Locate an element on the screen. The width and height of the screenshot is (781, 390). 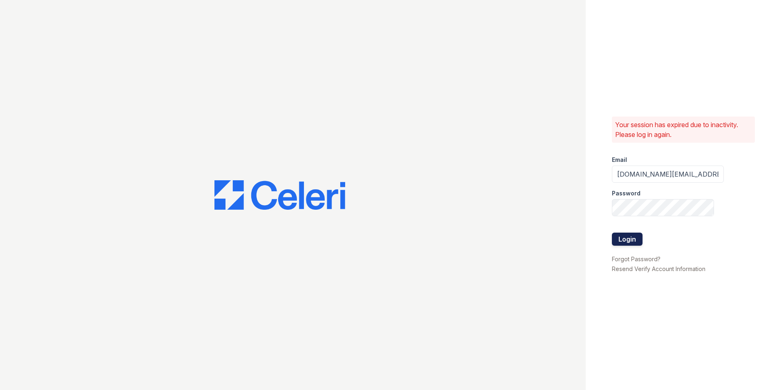
p: Your session has expired due to inactivity. Please log in again. is located at coordinates (683, 129).